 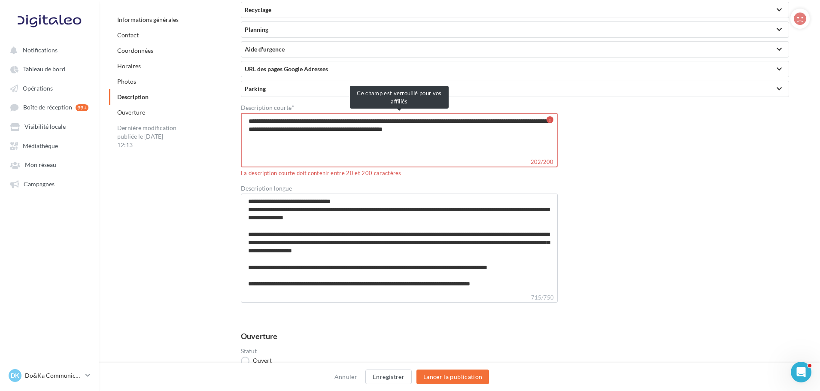 I want to click on button: Enregistrer, so click(x=388, y=377).